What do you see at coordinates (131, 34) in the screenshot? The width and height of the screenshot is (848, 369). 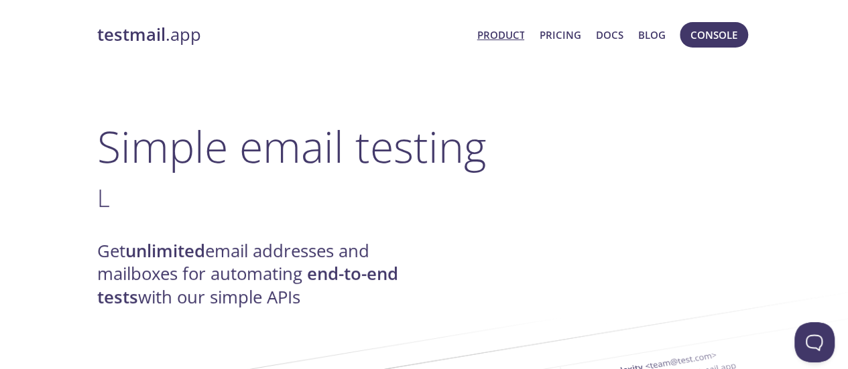 I see `strong: testmail` at bounding box center [131, 34].